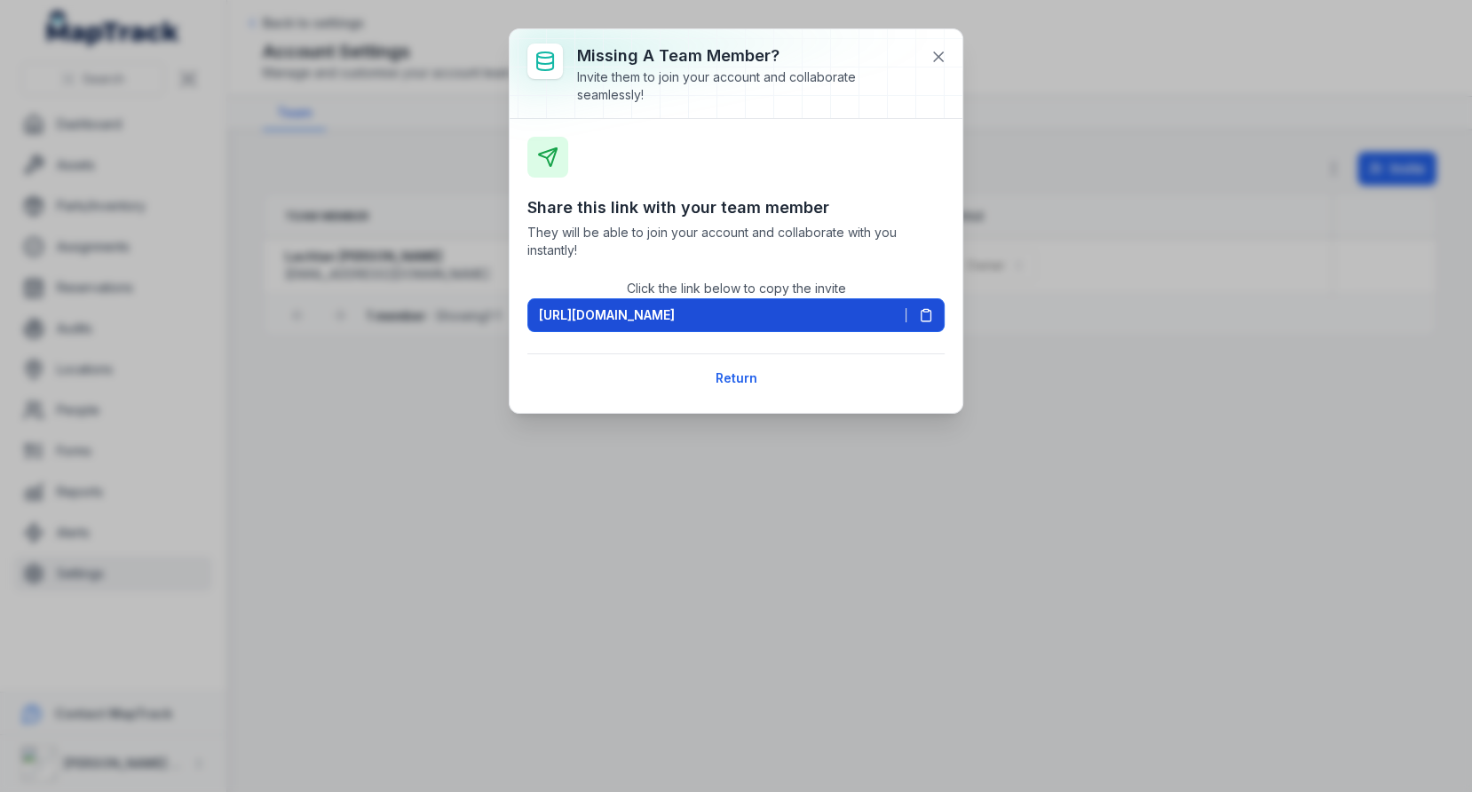 Image resolution: width=1472 pixels, height=792 pixels. Describe the element at coordinates (736, 288) in the screenshot. I see `span: Click the link below to copy the invite` at that location.